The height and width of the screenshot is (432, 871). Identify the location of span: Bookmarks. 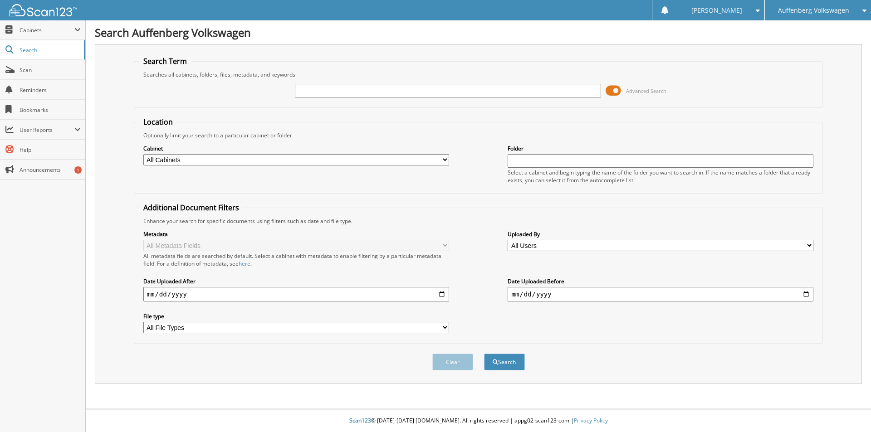
(50, 110).